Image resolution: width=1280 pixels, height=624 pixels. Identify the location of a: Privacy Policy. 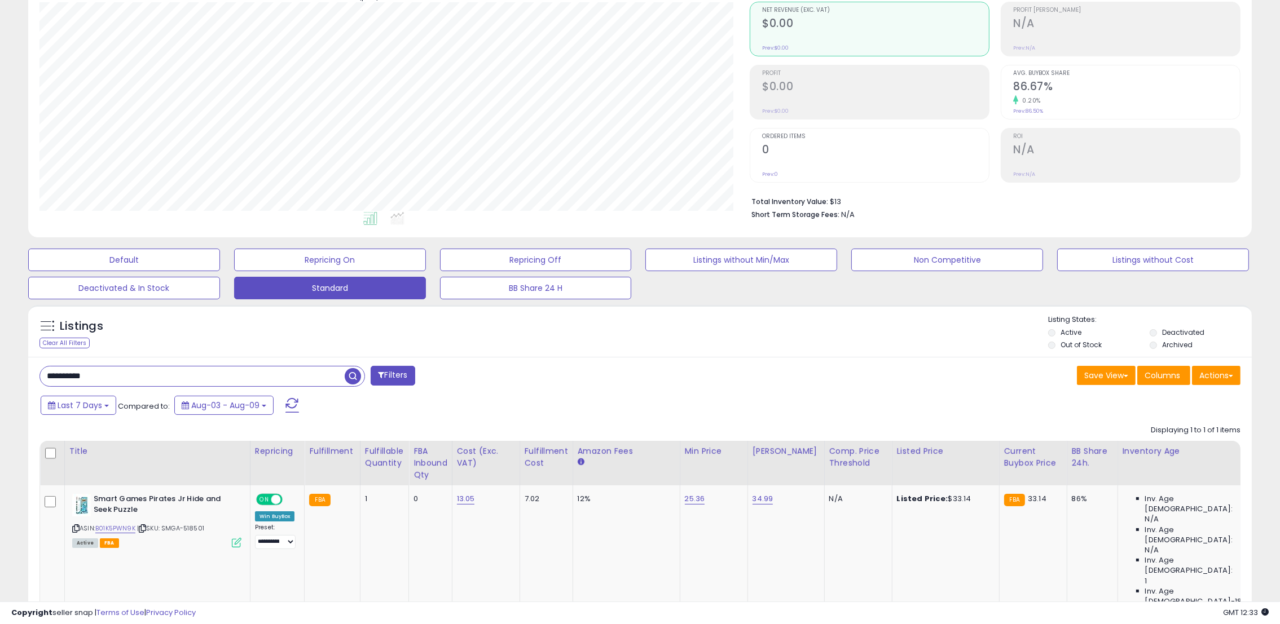
(171, 613).